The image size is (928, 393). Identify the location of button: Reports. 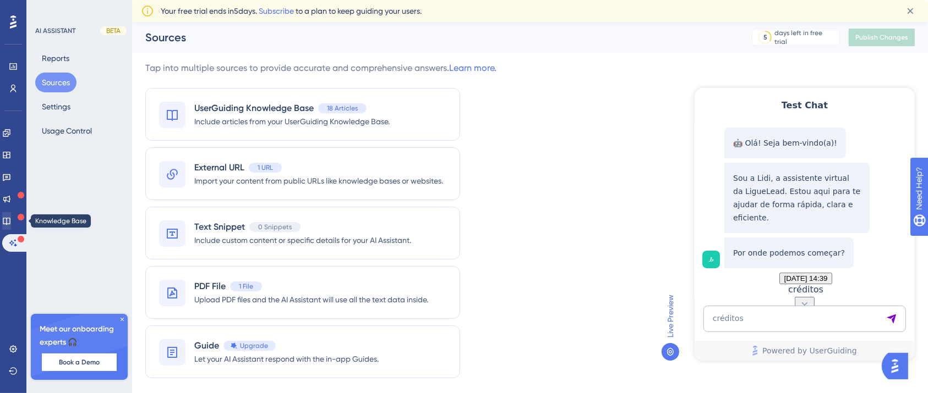
(56, 58).